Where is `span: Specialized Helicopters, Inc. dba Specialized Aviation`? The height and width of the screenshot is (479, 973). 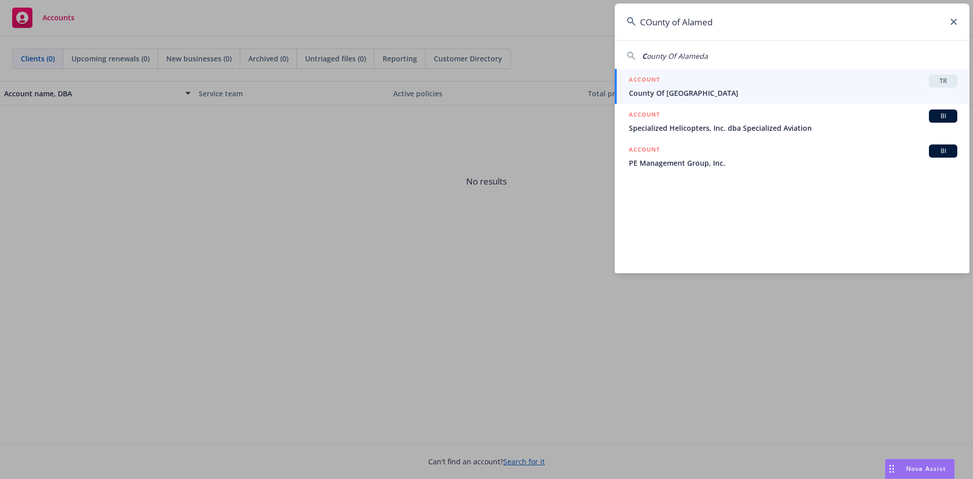
span: Specialized Helicopters, Inc. dba Specialized Aviation is located at coordinates (793, 128).